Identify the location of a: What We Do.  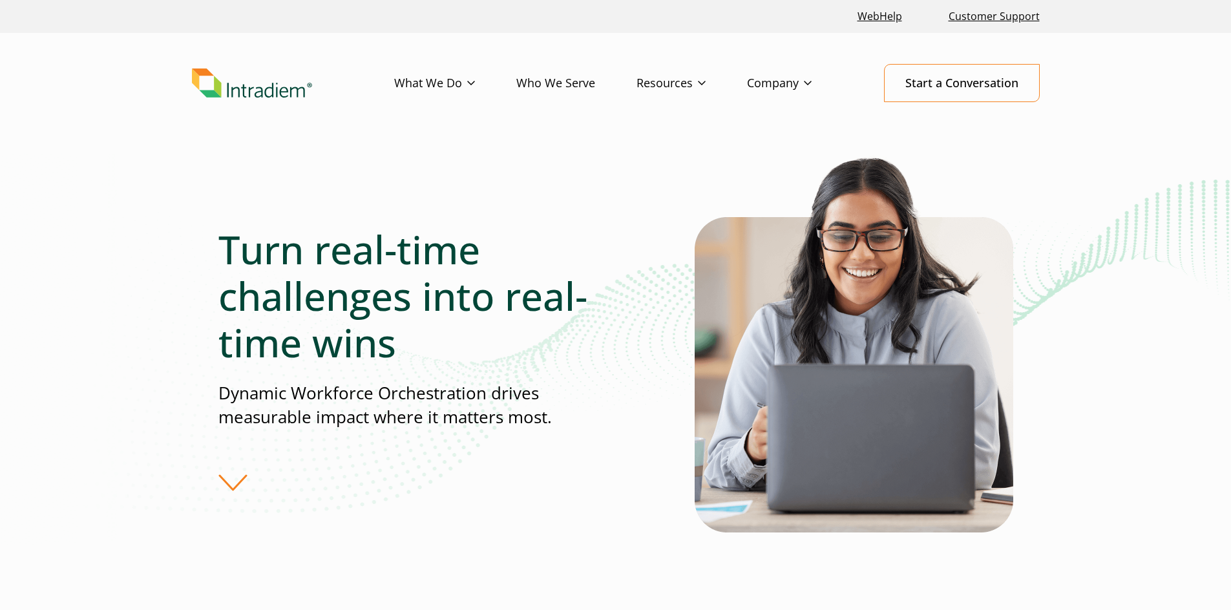
(455, 83).